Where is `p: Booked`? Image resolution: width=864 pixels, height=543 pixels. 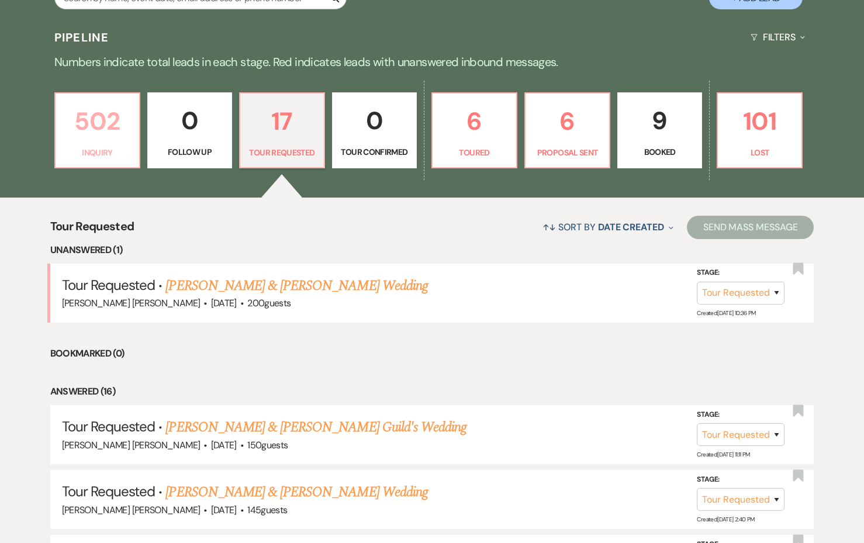 p: Booked is located at coordinates (659, 152).